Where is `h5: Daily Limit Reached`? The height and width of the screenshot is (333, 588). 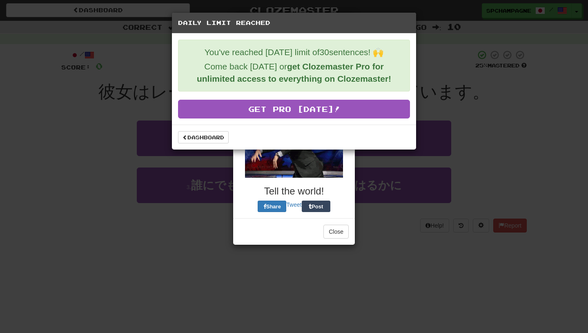
h5: Daily Limit Reached is located at coordinates (294, 23).